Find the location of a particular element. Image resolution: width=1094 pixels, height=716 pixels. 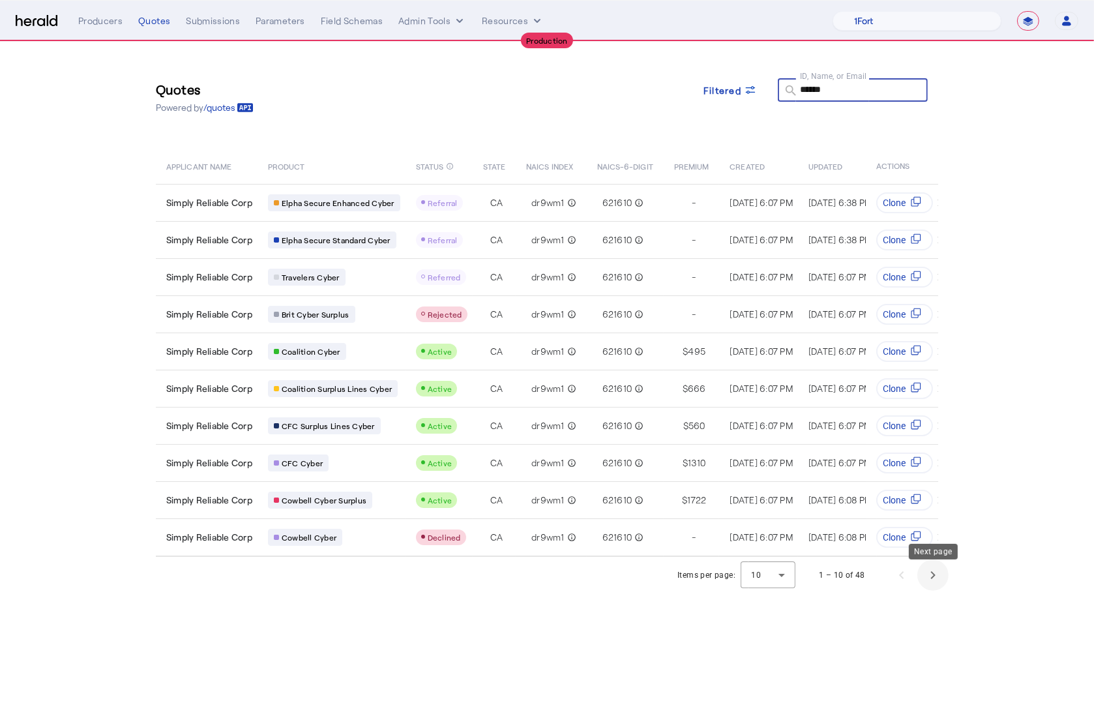

div: Quotes is located at coordinates (154, 21).